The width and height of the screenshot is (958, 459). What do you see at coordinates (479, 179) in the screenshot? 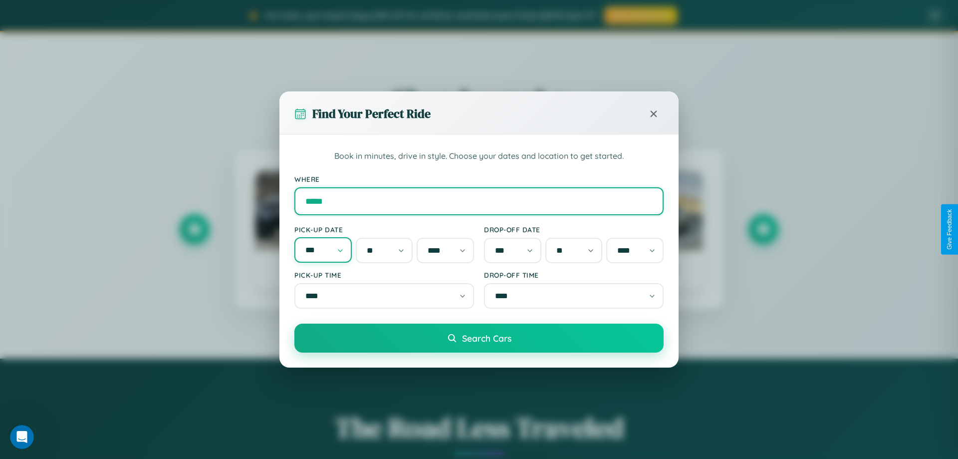
I see `label: Where` at bounding box center [479, 179].